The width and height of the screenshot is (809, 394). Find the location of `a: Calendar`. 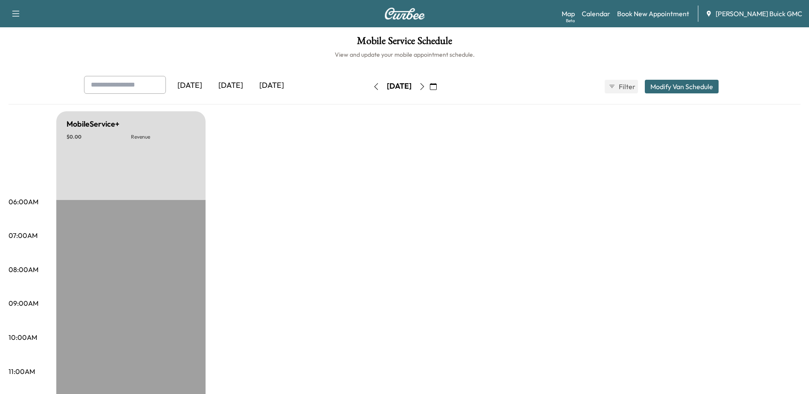

a: Calendar is located at coordinates (596, 14).